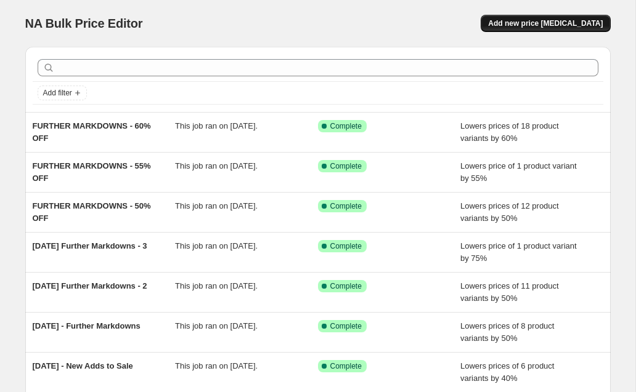 This screenshot has width=636, height=392. What do you see at coordinates (92, 132) in the screenshot?
I see `span: FURTHER MARKDOWNS - 60% OFF` at bounding box center [92, 132].